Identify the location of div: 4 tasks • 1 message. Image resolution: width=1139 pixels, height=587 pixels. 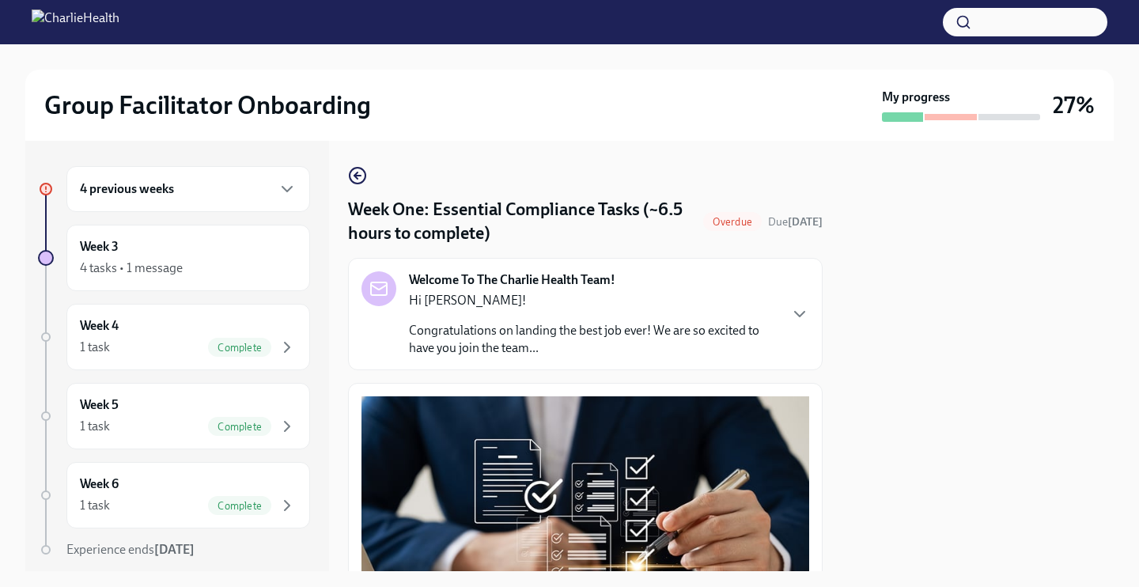
(131, 268).